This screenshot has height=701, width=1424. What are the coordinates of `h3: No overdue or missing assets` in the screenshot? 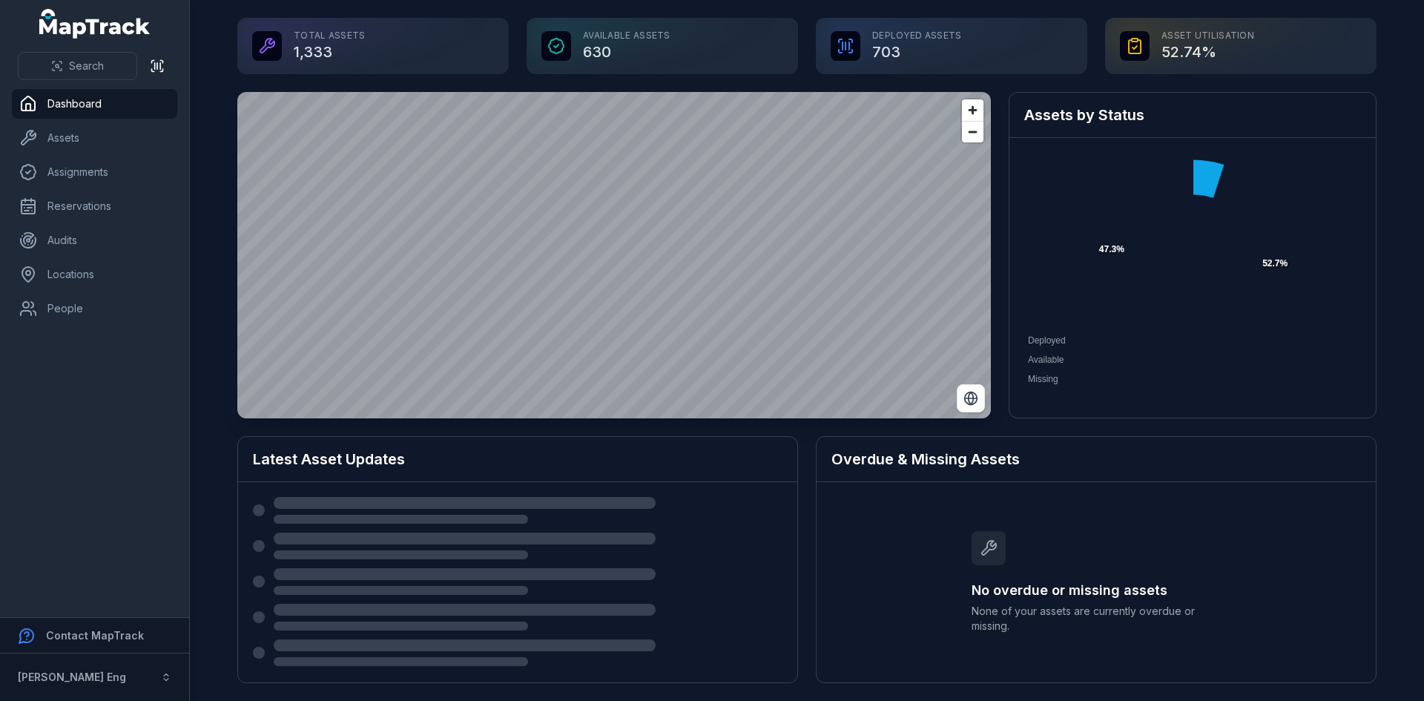 It's located at (1096, 590).